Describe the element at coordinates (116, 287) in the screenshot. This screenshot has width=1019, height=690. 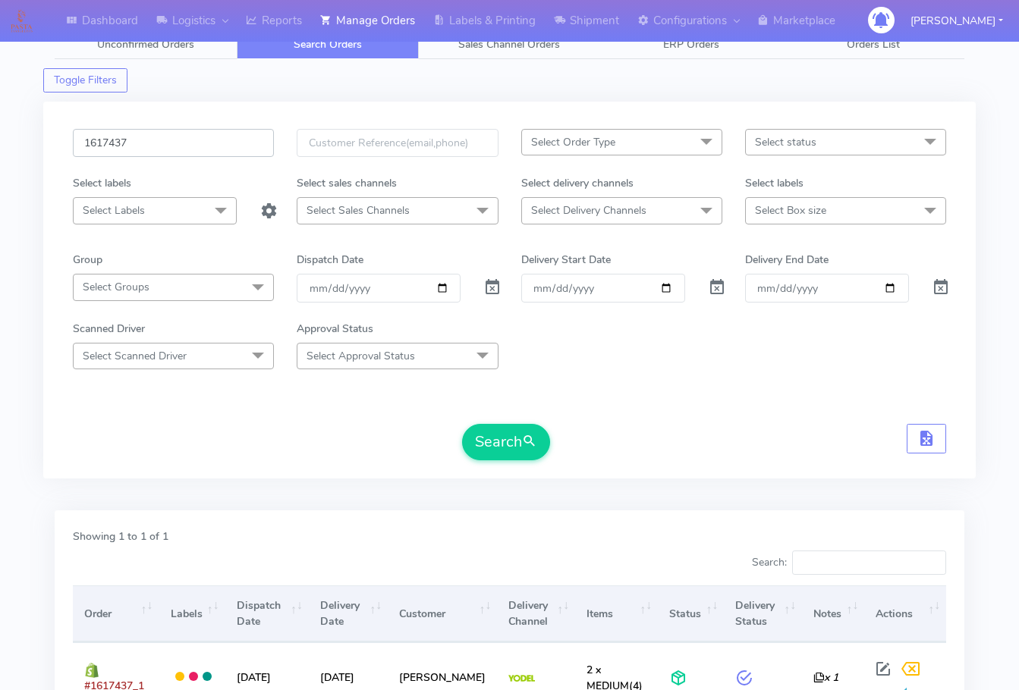
I see `span: Select Groups` at that location.